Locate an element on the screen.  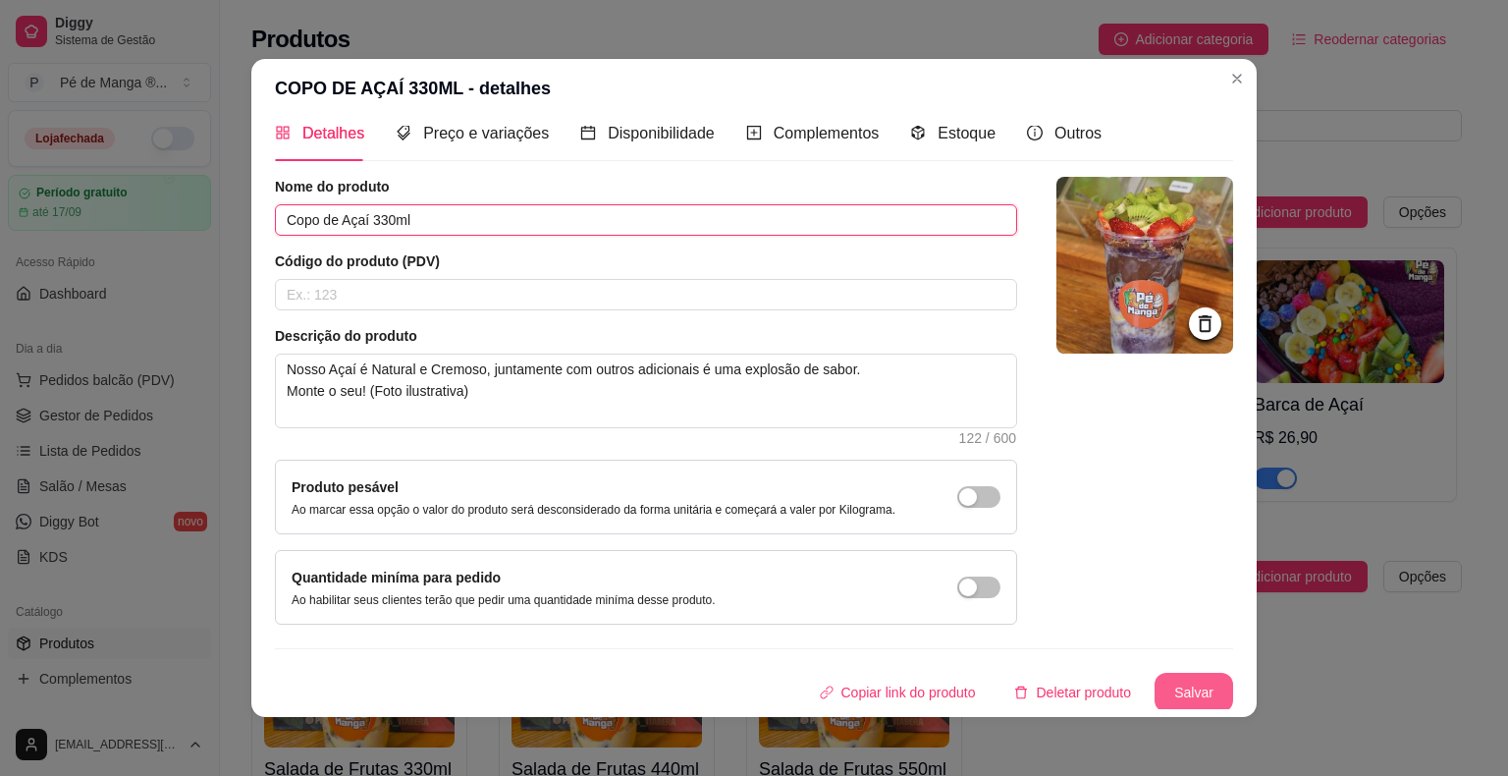
p: Ao habilitar seus clientes terão que pedir uma quantidade miníma desse produto. is located at coordinates (504, 600).